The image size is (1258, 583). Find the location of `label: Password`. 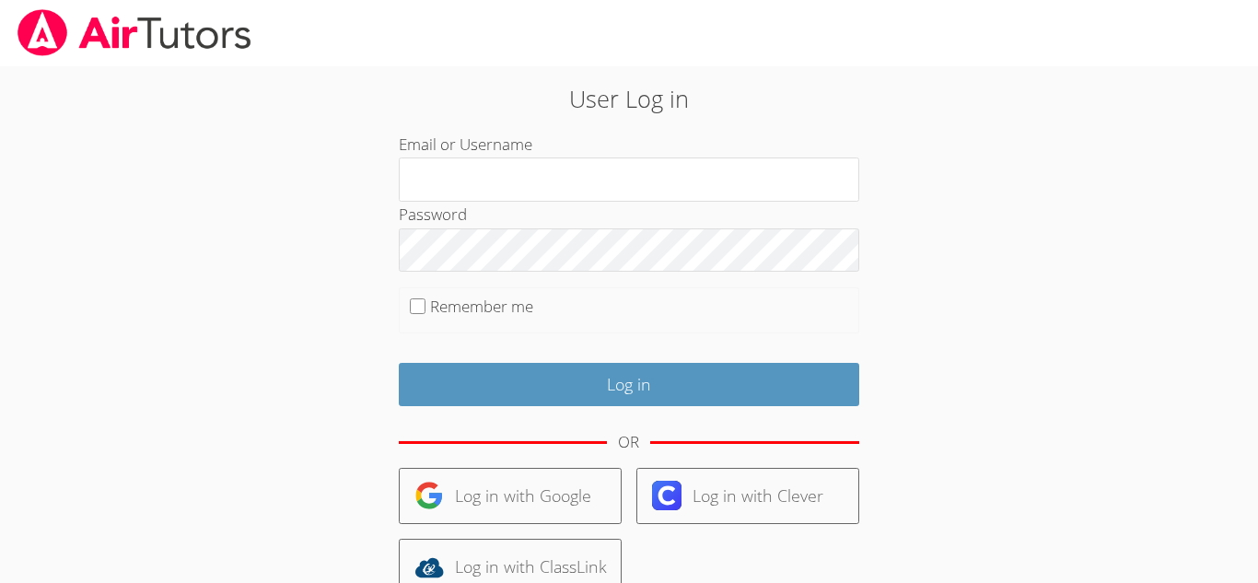

label: Password is located at coordinates (433, 214).